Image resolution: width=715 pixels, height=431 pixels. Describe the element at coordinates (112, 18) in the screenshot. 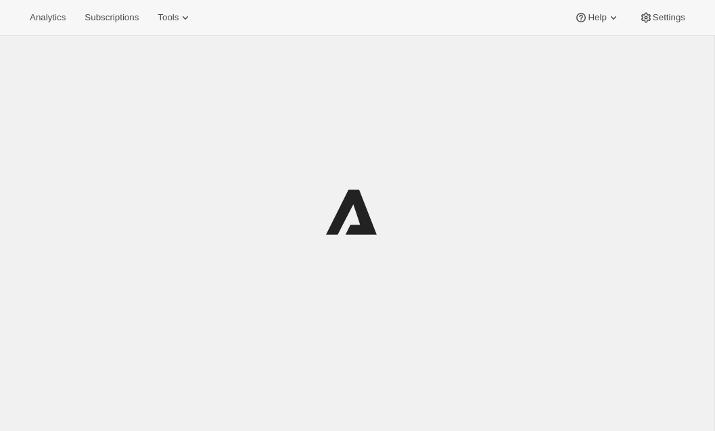

I see `button: Subscriptions` at that location.